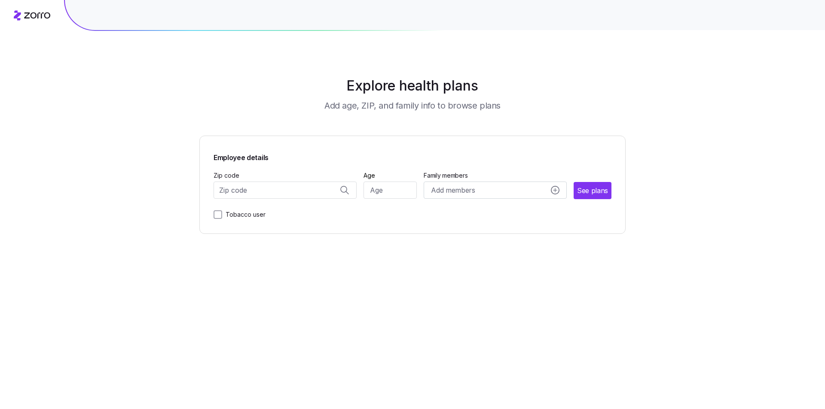 Image resolution: width=825 pixels, height=409 pixels. I want to click on button: Add membersadd icon, so click(495, 190).